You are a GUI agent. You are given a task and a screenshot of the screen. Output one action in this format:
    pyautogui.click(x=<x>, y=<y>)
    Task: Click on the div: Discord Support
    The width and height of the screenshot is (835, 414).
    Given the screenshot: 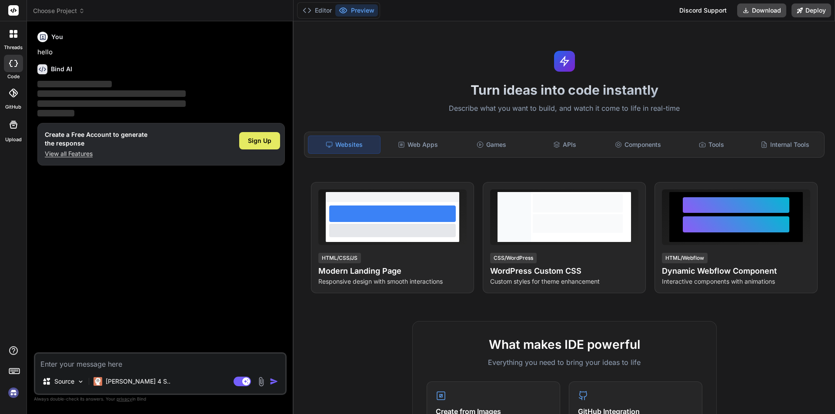 What is the action you would take?
    pyautogui.click(x=703, y=10)
    